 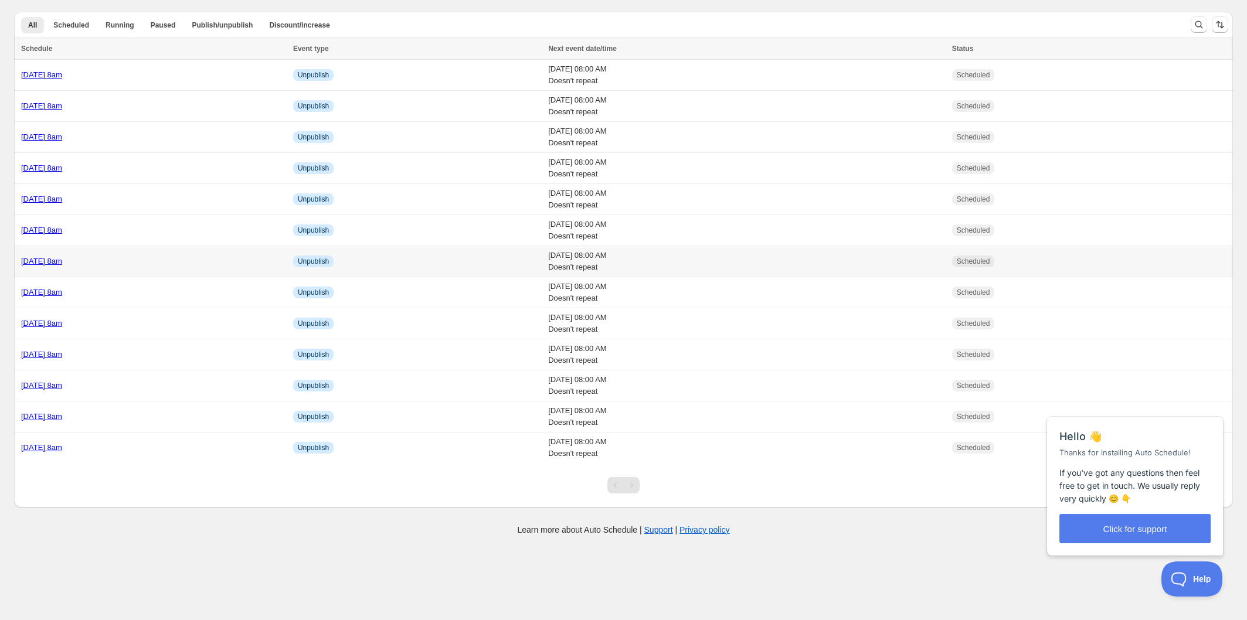 What do you see at coordinates (705, 530) in the screenshot?
I see `a: Privacy policy` at bounding box center [705, 530].